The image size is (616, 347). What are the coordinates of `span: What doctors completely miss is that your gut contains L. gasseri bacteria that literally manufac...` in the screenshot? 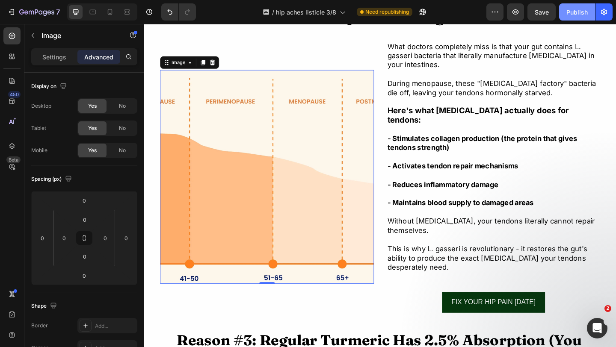 It's located at (377, 35).